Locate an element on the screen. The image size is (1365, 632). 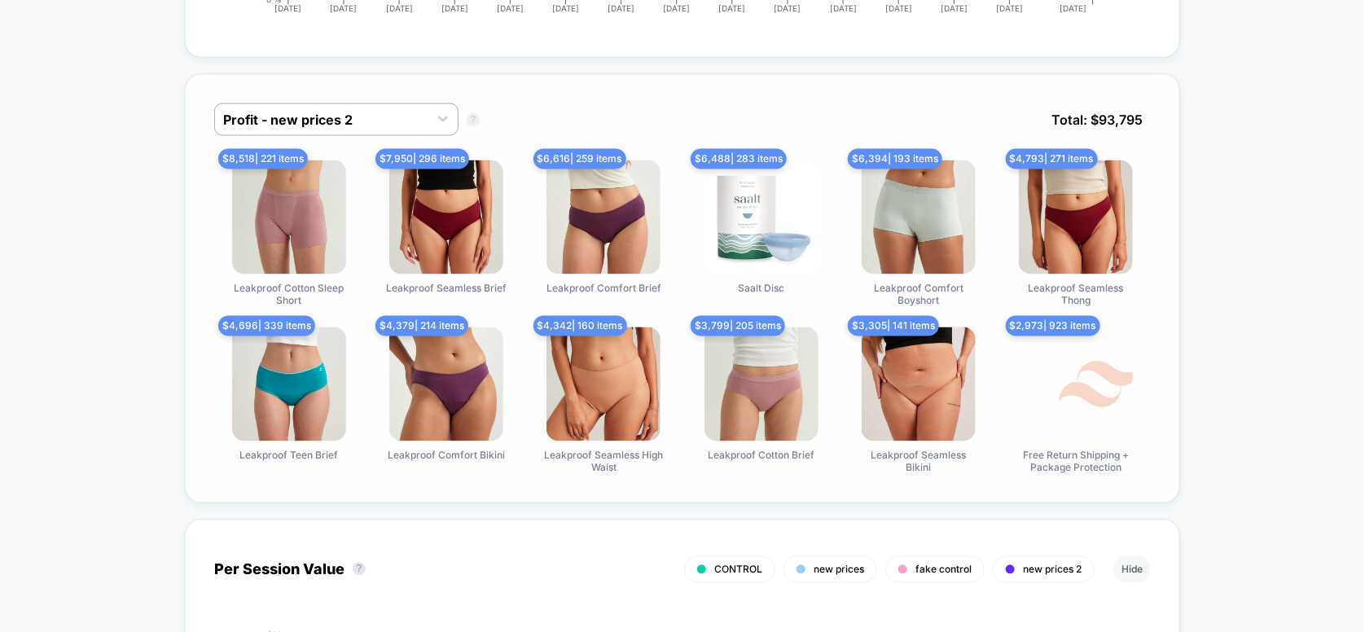
img: Saalt Disc is located at coordinates (761, 217).